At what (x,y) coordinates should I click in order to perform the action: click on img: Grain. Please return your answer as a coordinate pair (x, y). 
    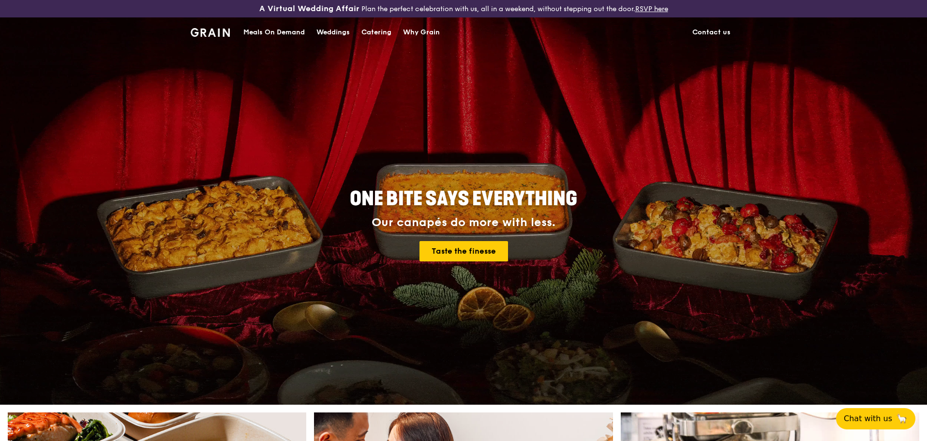
    Looking at the image, I should click on (210, 32).